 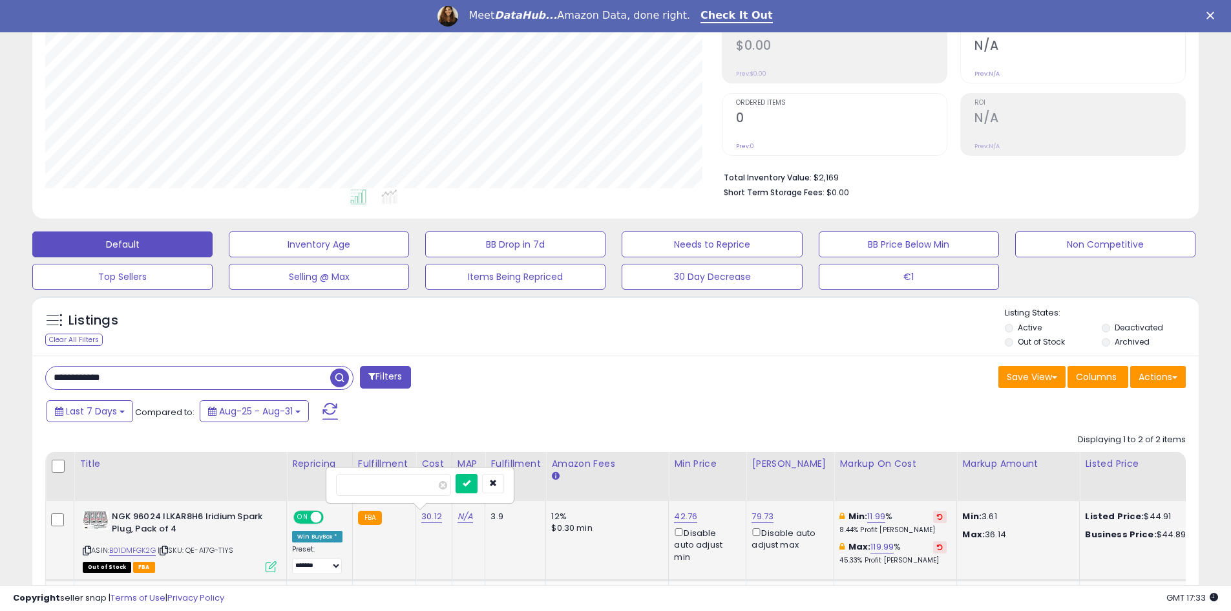 What do you see at coordinates (434, 463) in the screenshot?
I see `div: Cost` at bounding box center [434, 463].